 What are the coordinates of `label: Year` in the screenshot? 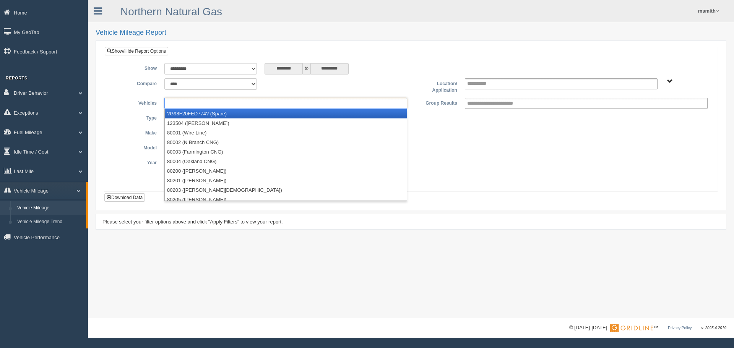 It's located at (135, 162).